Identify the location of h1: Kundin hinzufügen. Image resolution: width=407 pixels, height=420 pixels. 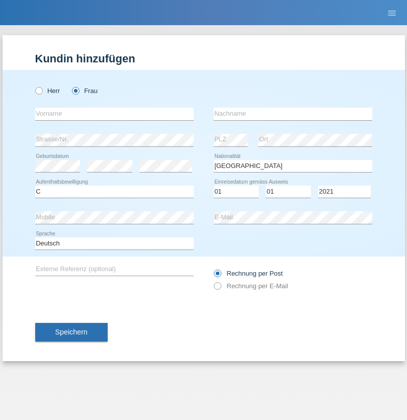
(204, 58).